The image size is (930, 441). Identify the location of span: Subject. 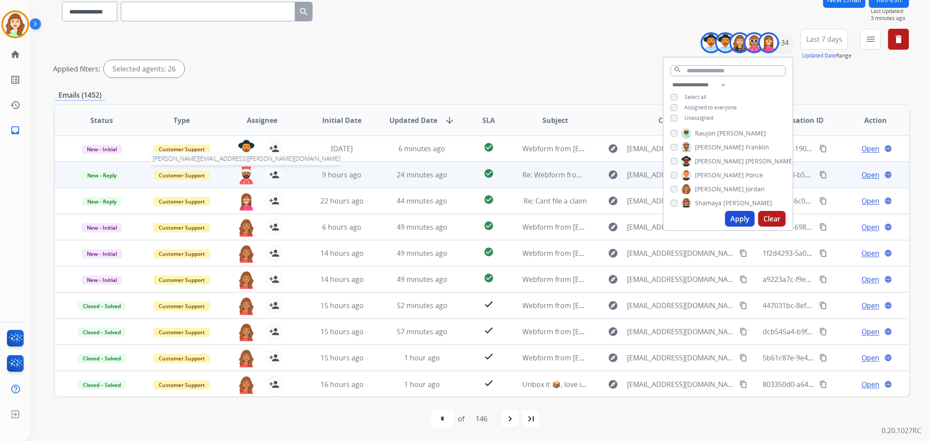
(555, 120).